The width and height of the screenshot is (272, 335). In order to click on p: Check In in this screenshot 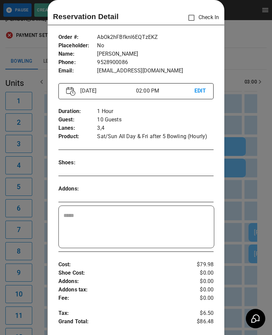, I will do `click(201, 18)`.